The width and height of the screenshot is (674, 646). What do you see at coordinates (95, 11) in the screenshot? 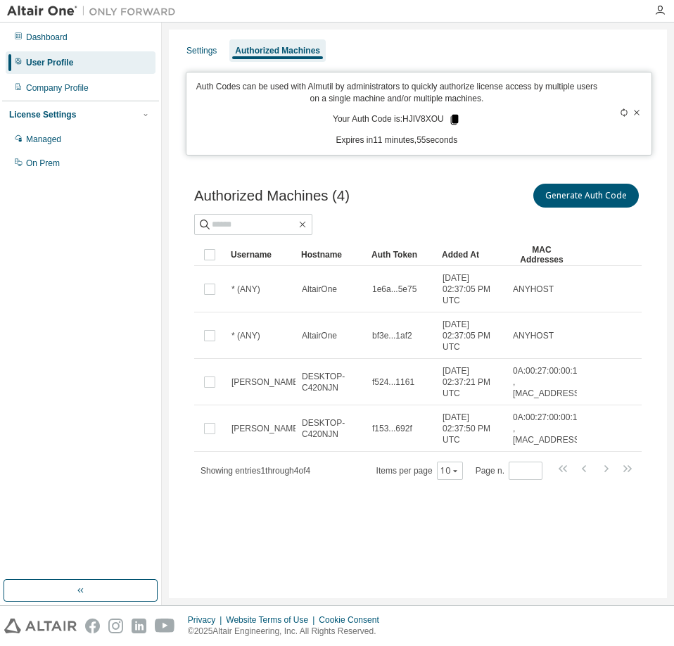
I see `img: Altair One` at bounding box center [95, 11].